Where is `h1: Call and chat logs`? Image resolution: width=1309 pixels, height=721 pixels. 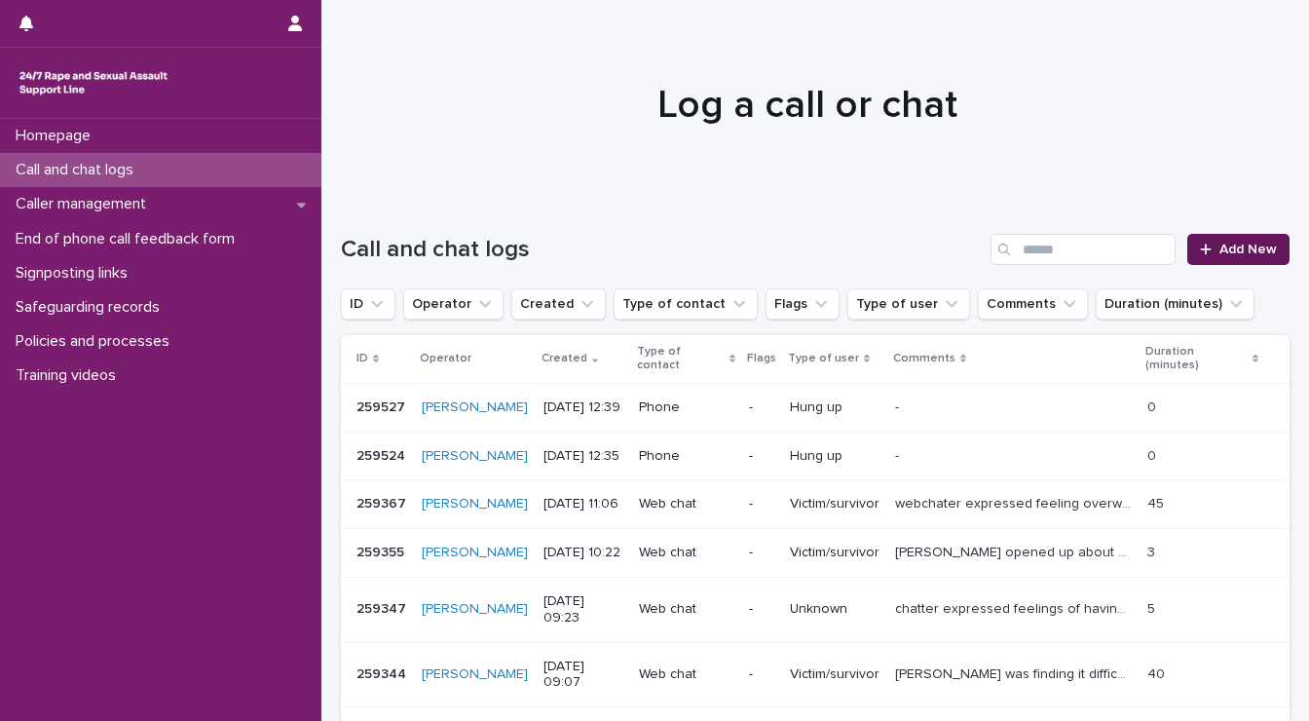
h1: Call and chat logs is located at coordinates (661, 249).